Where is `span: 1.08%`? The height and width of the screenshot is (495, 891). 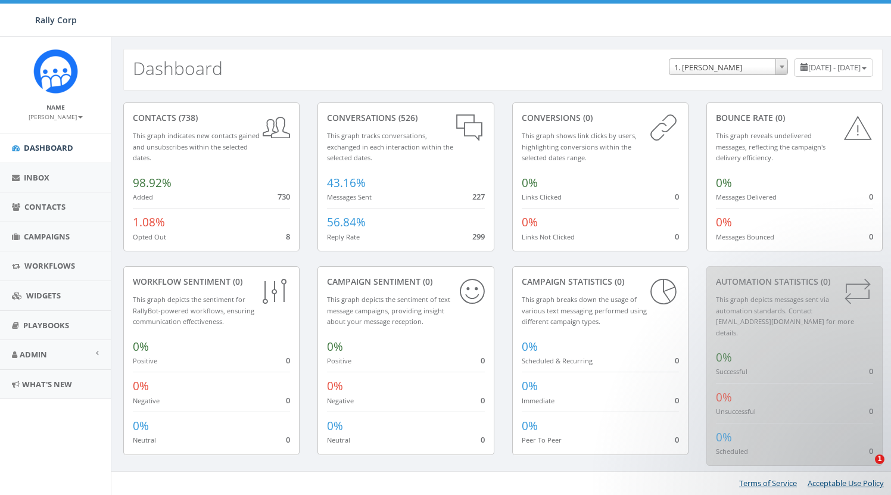
span: 1.08% is located at coordinates (149, 222).